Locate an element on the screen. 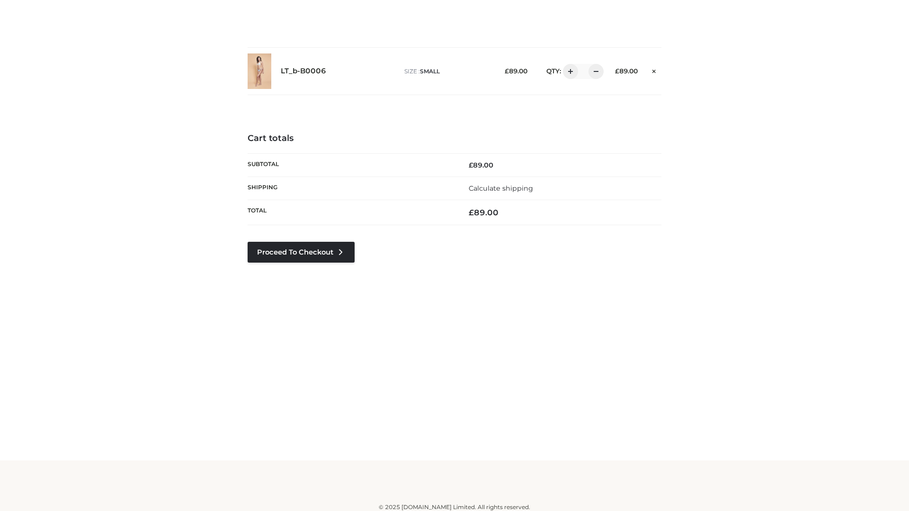 The height and width of the screenshot is (511, 909). div: QTY: is located at coordinates (568, 71).